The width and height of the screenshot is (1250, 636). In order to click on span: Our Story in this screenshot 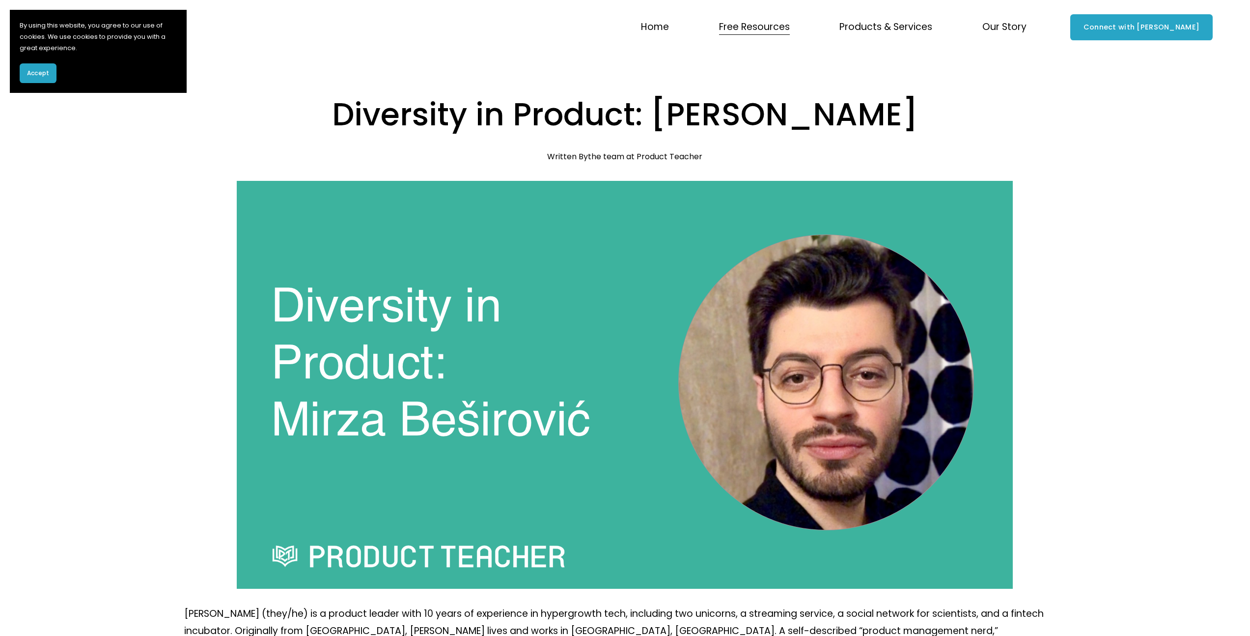, I will do `click(1005, 27)`.